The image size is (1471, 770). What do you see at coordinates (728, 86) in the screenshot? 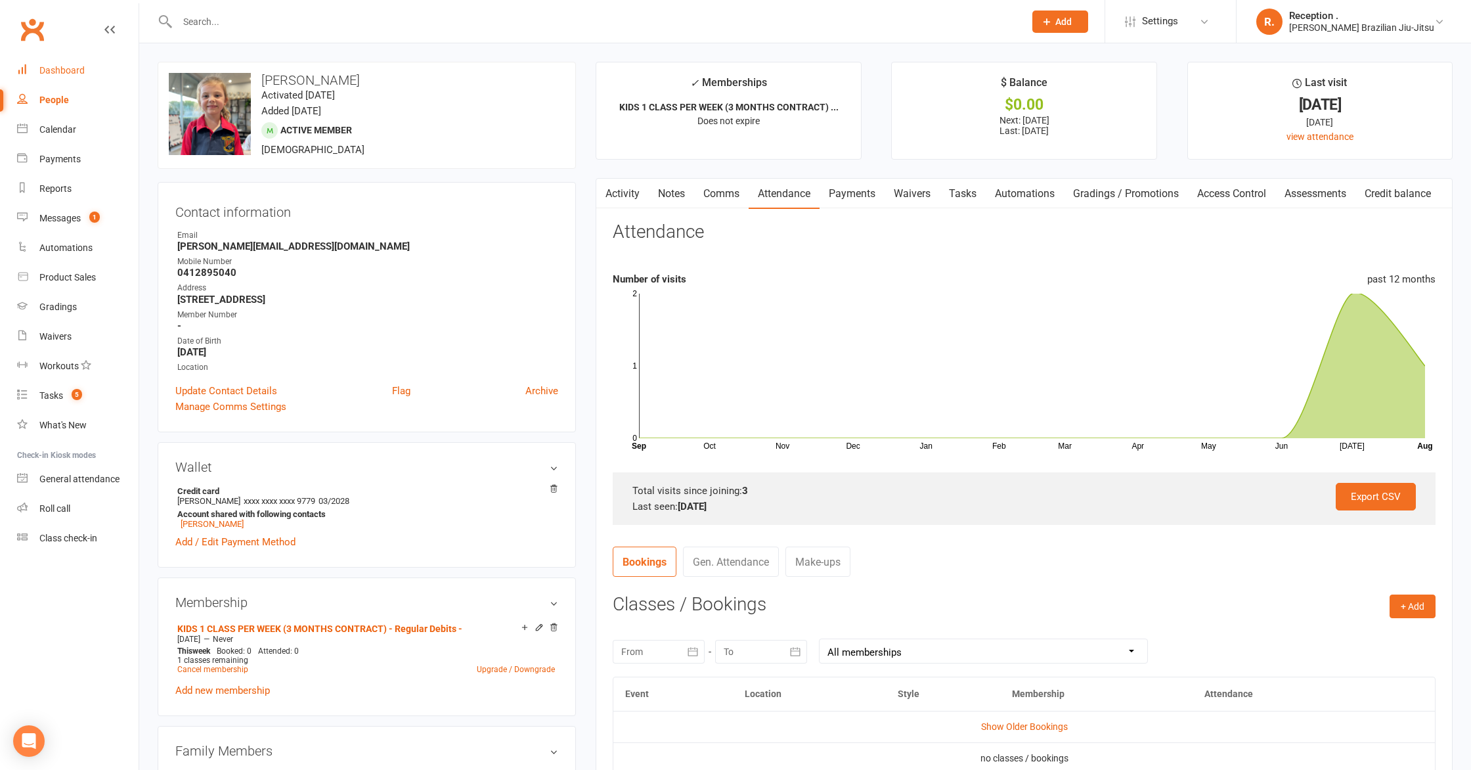
I see `div: Memberships` at bounding box center [728, 86].